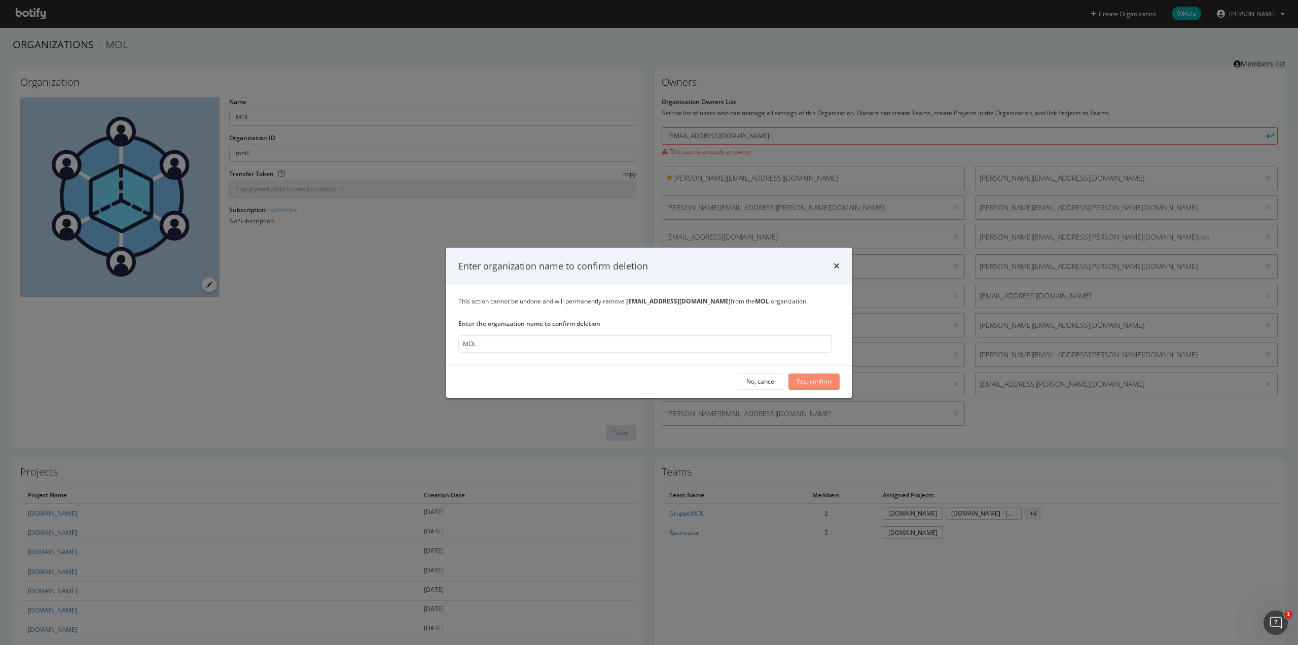 Image resolution: width=1298 pixels, height=645 pixels. What do you see at coordinates (761, 381) in the screenshot?
I see `div: No, cancel` at bounding box center [761, 381].